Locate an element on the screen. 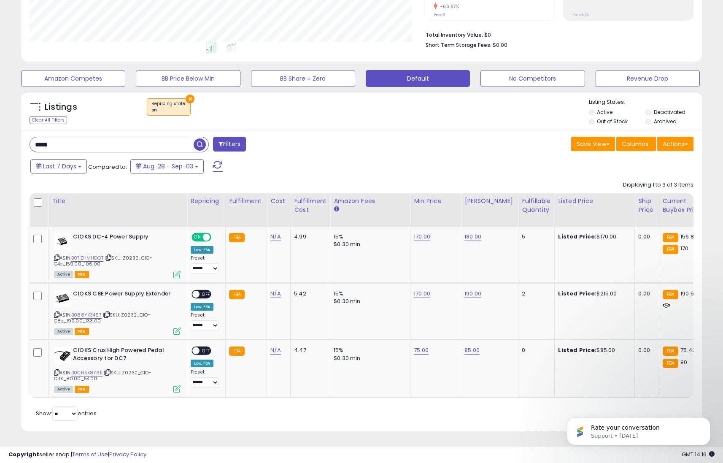 The image size is (723, 463). small: -66.67% is located at coordinates (449, 6).